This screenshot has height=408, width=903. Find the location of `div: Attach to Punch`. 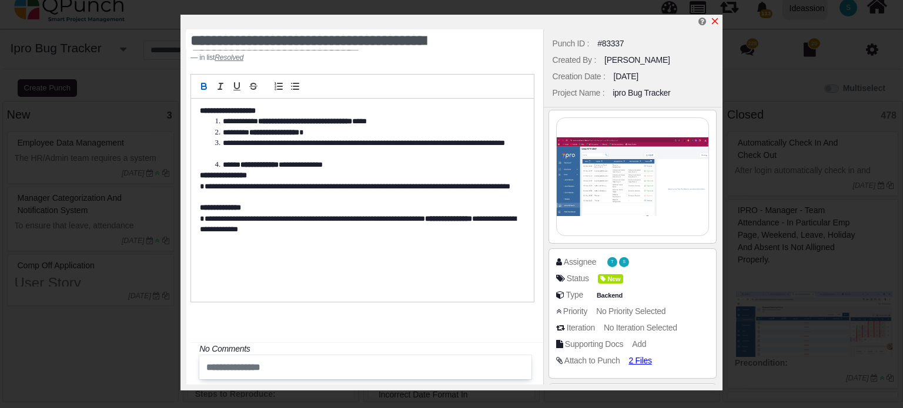

div: Attach to Punch is located at coordinates (592, 361).